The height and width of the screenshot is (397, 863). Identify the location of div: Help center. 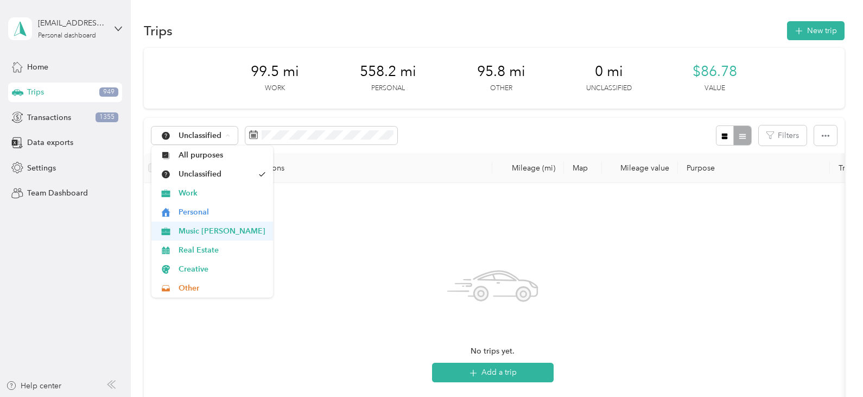
(34, 385).